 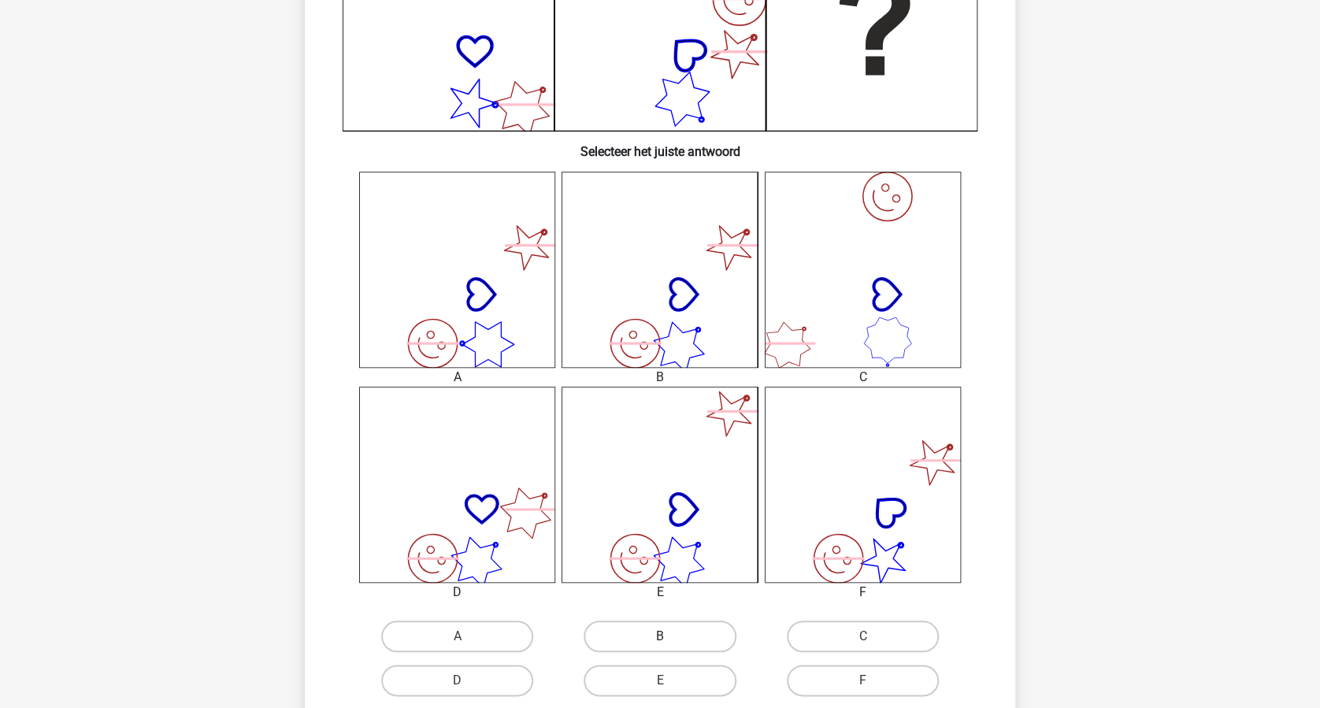 I want to click on label: A, so click(x=457, y=637).